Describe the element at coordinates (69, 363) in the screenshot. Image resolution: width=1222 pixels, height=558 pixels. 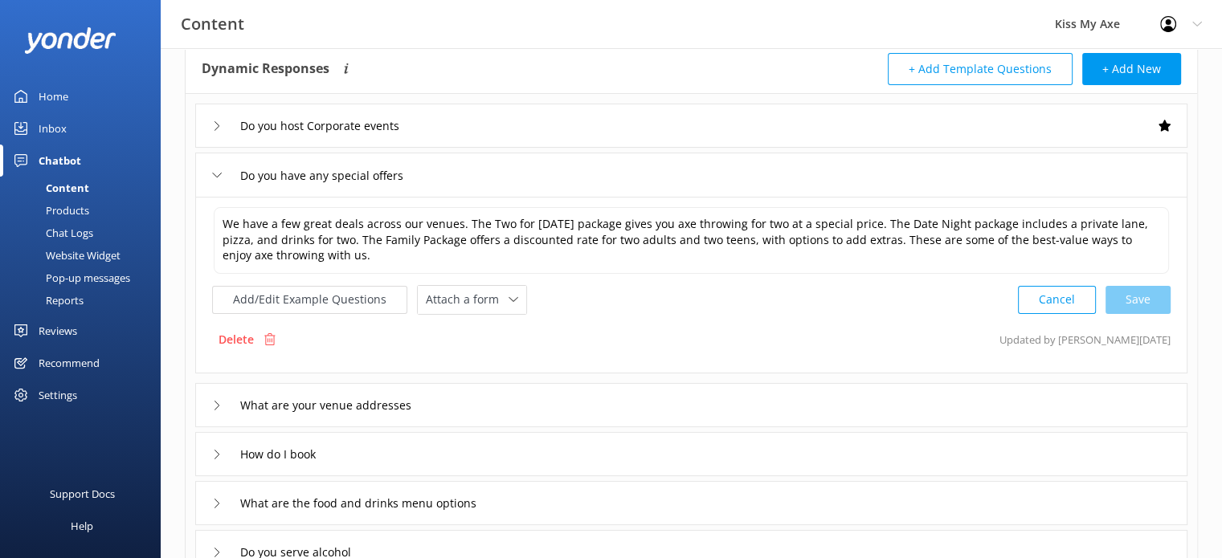
I see `div: Recommend` at that location.